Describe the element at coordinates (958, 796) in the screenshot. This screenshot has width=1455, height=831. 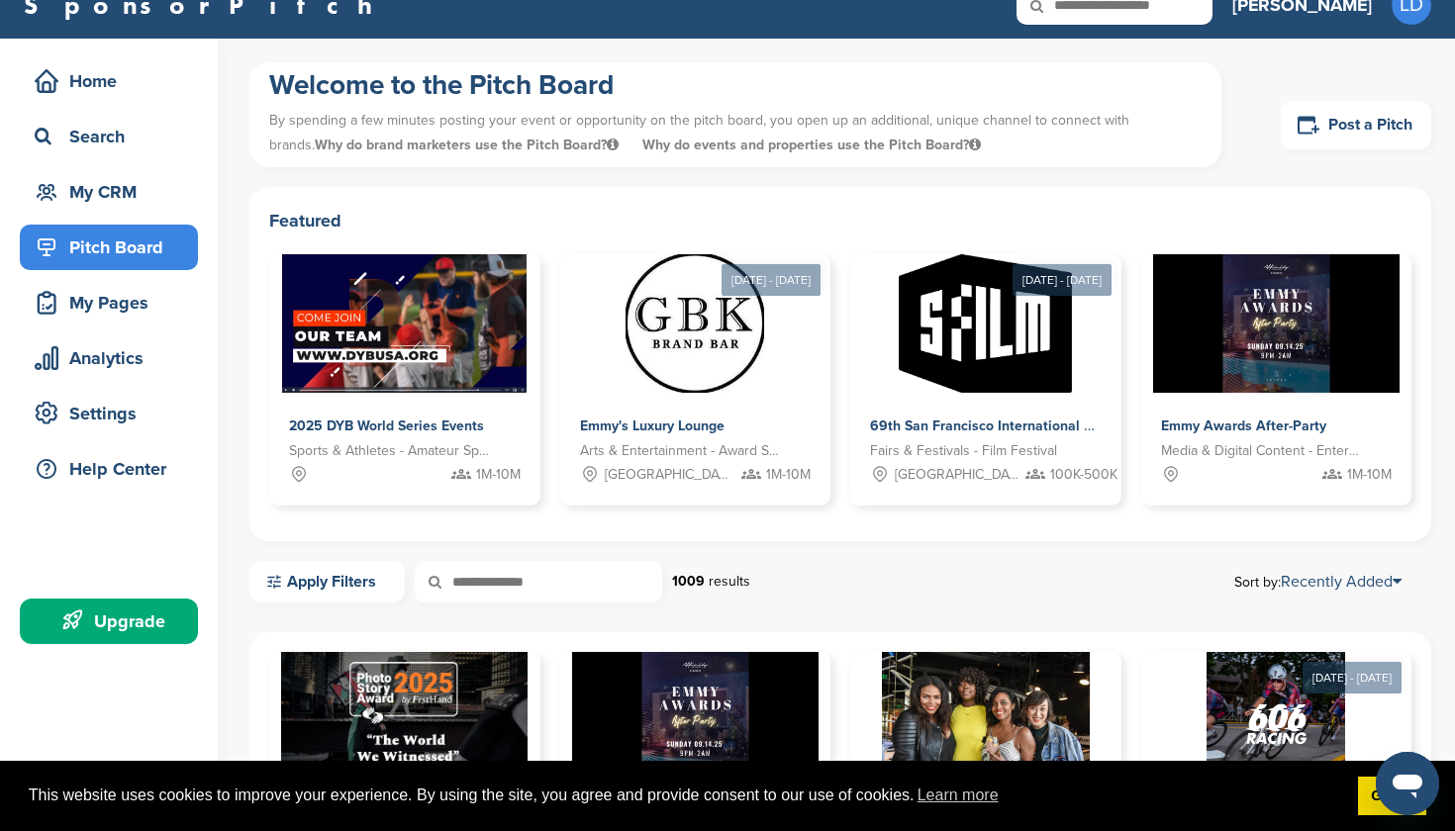
I see `a: learn more about cookies` at that location.